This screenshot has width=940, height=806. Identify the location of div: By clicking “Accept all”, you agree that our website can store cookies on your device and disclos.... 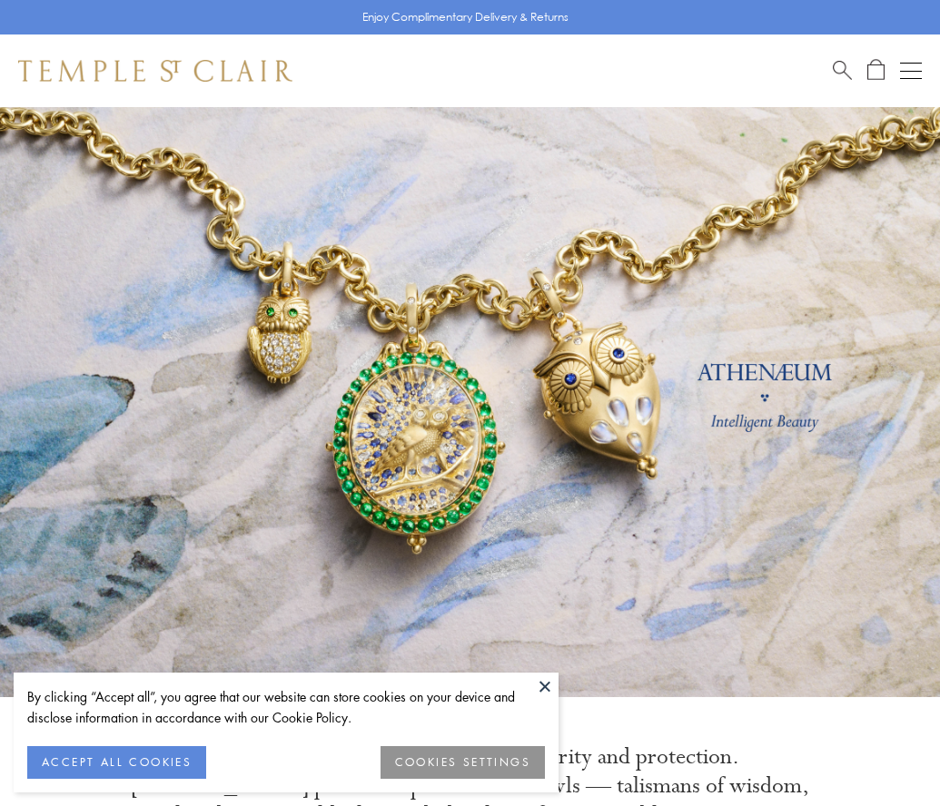
(286, 707).